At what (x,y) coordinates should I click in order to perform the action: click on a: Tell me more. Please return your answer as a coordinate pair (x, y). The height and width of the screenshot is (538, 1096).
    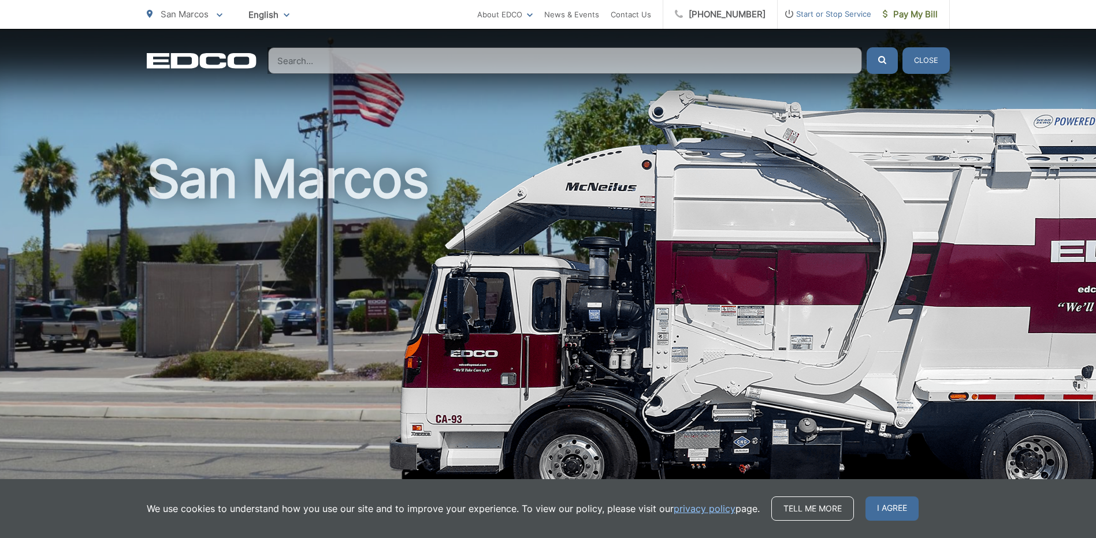
    Looking at the image, I should click on (812, 509).